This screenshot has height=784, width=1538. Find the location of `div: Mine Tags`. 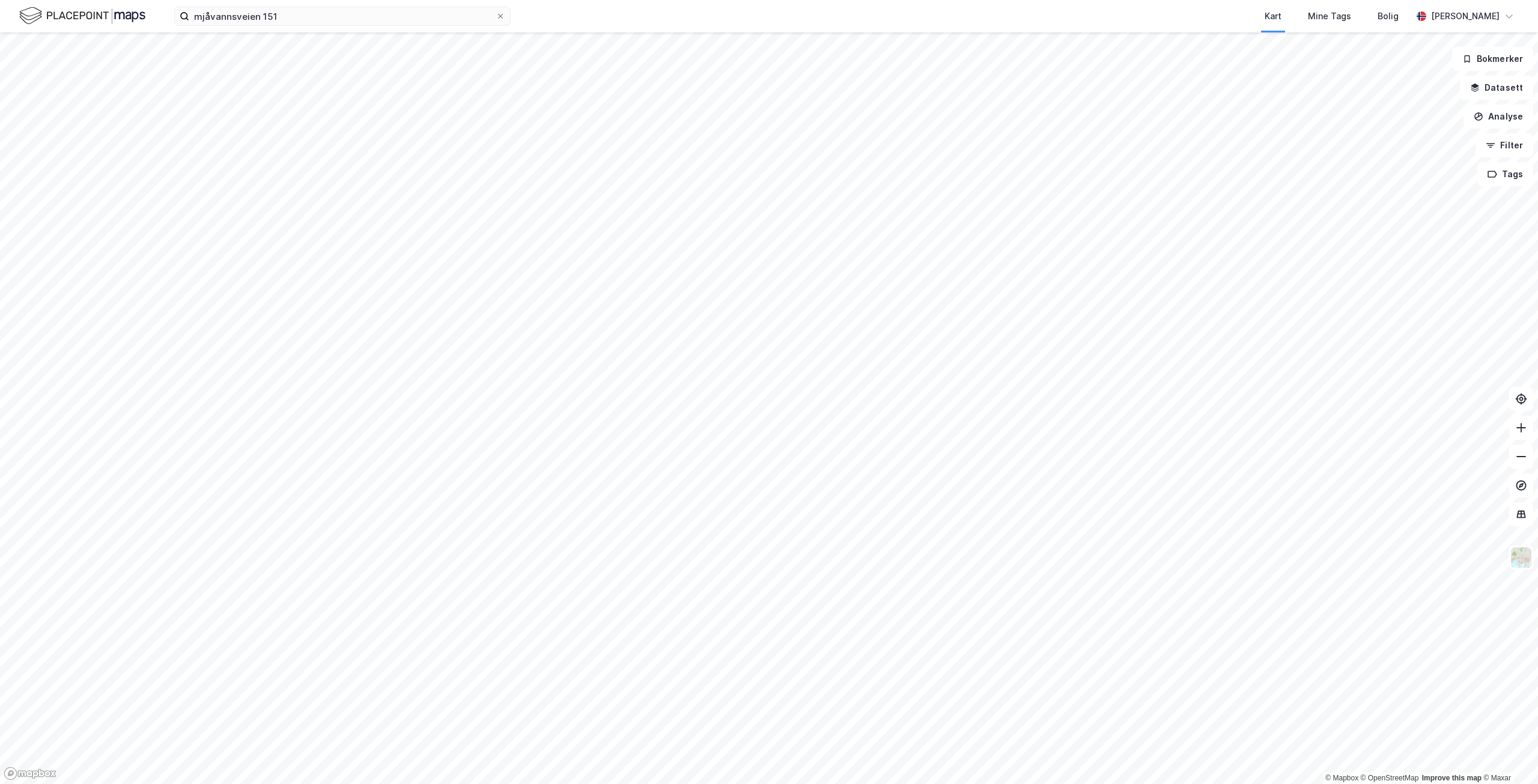

div: Mine Tags is located at coordinates (1330, 16).